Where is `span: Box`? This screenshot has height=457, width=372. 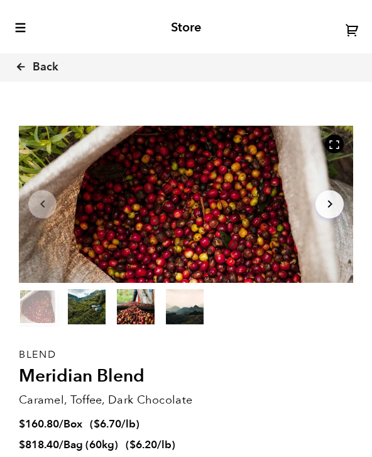
span: Box is located at coordinates (73, 424).